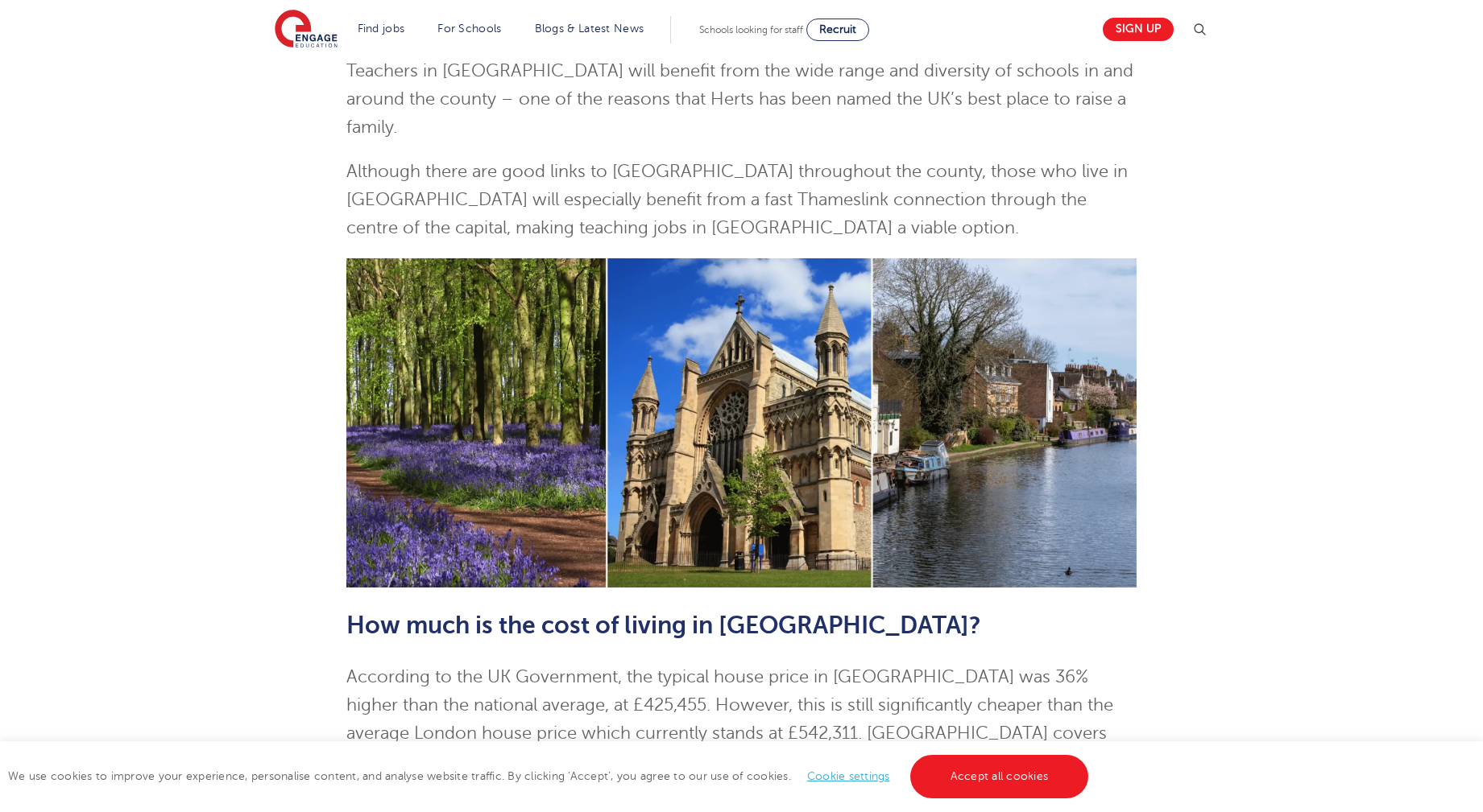 The width and height of the screenshot is (1483, 812). What do you see at coordinates (837, 30) in the screenshot?
I see `a: Recruit` at bounding box center [837, 30].